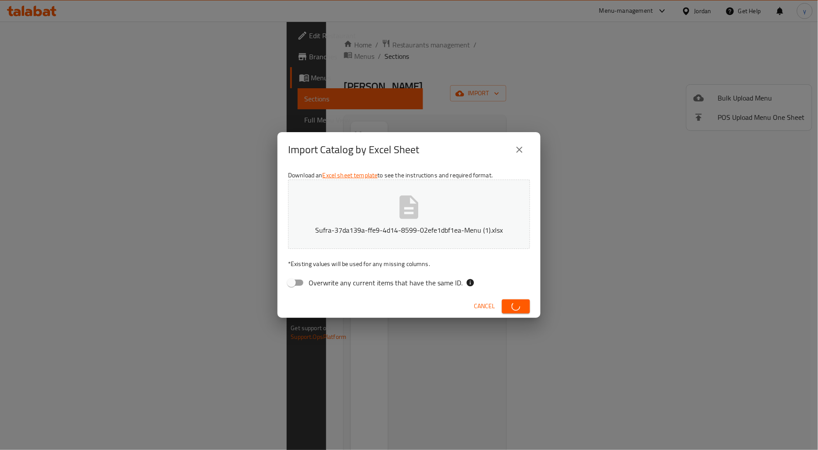 Image resolution: width=818 pixels, height=450 pixels. Describe the element at coordinates (485, 306) in the screenshot. I see `button: Cancel` at that location.